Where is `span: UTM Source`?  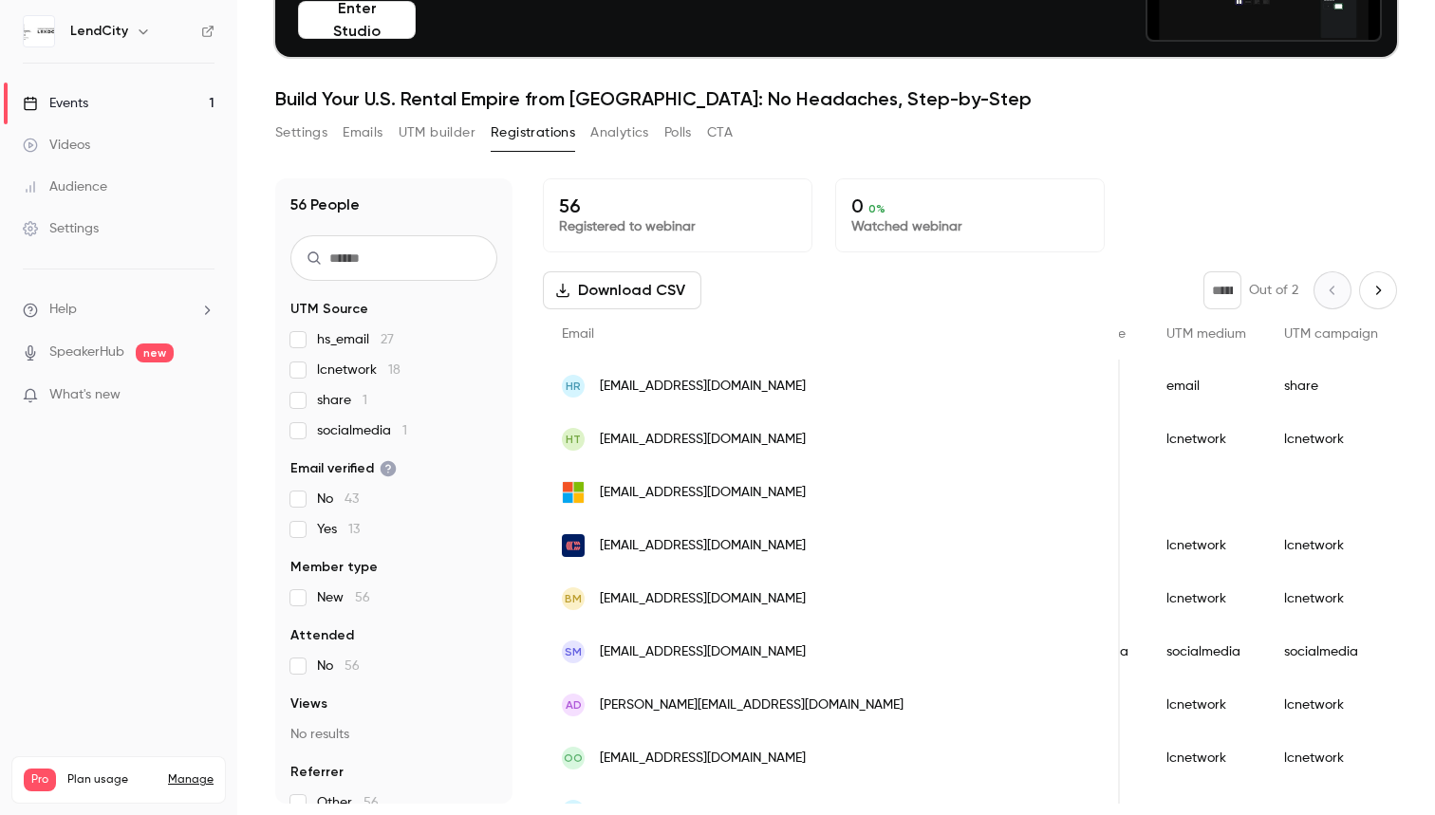 span: UTM Source is located at coordinates (329, 309).